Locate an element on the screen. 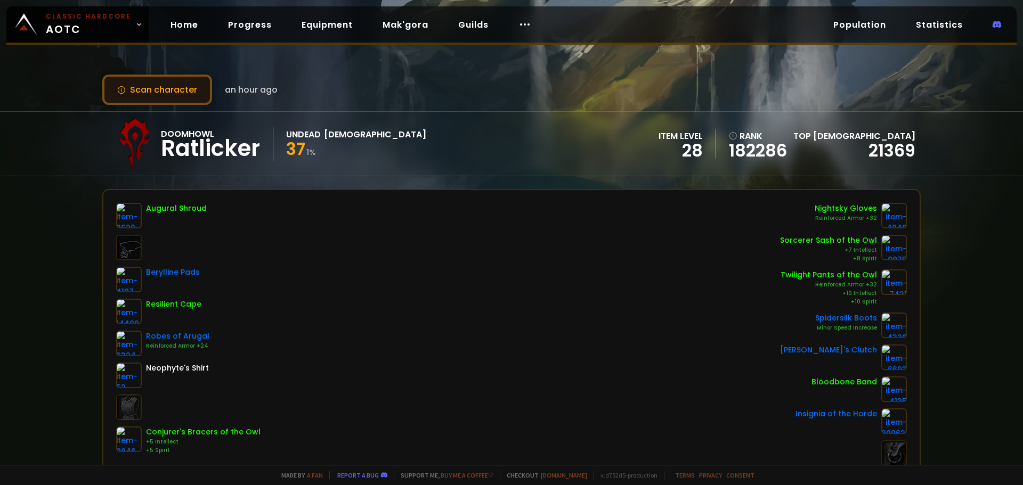  img: item-7431 is located at coordinates (894, 282).